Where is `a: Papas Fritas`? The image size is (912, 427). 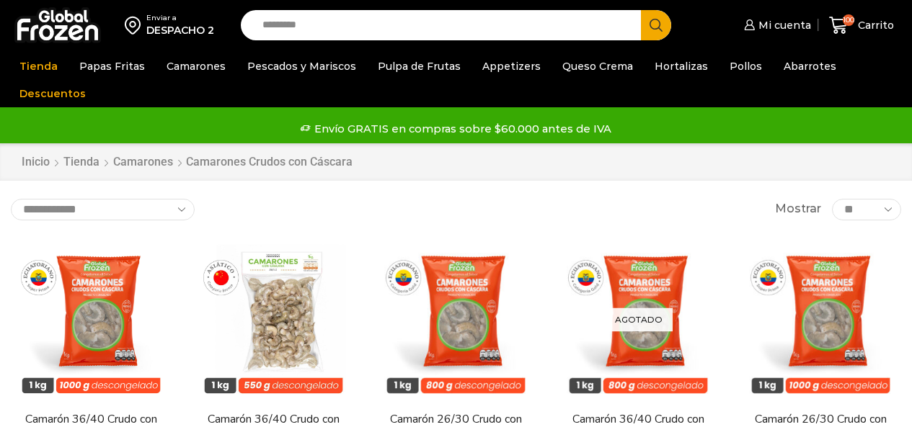
a: Papas Fritas is located at coordinates (112, 66).